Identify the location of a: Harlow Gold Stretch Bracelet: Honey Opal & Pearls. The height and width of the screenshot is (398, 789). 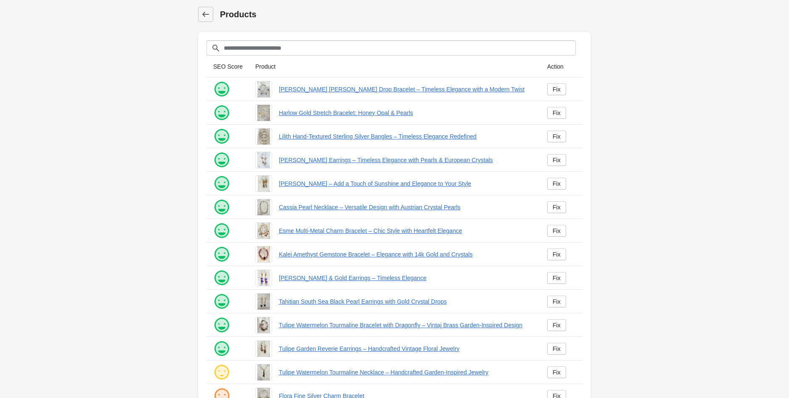
(406, 113).